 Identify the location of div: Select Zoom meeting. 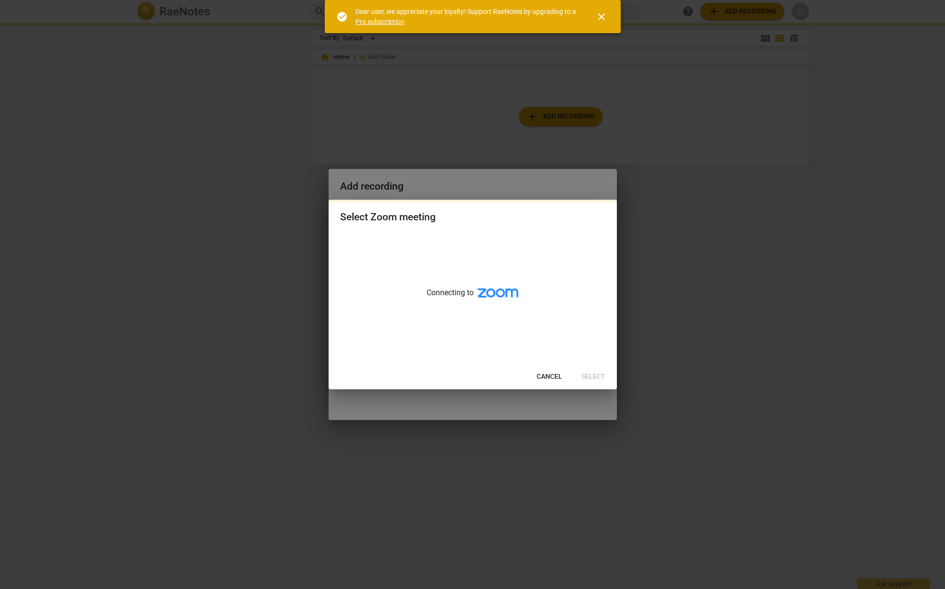
(388, 217).